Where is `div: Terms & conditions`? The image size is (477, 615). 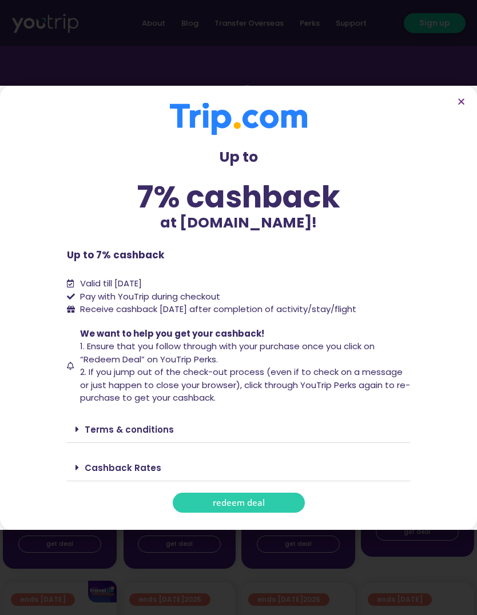
div: Terms & conditions is located at coordinates (238, 429).